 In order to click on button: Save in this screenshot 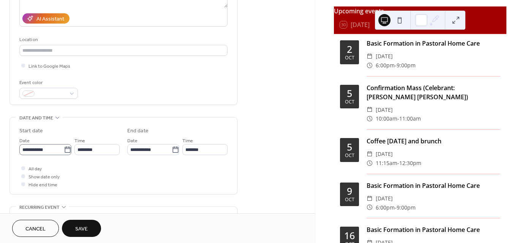, I will do `click(81, 228)`.